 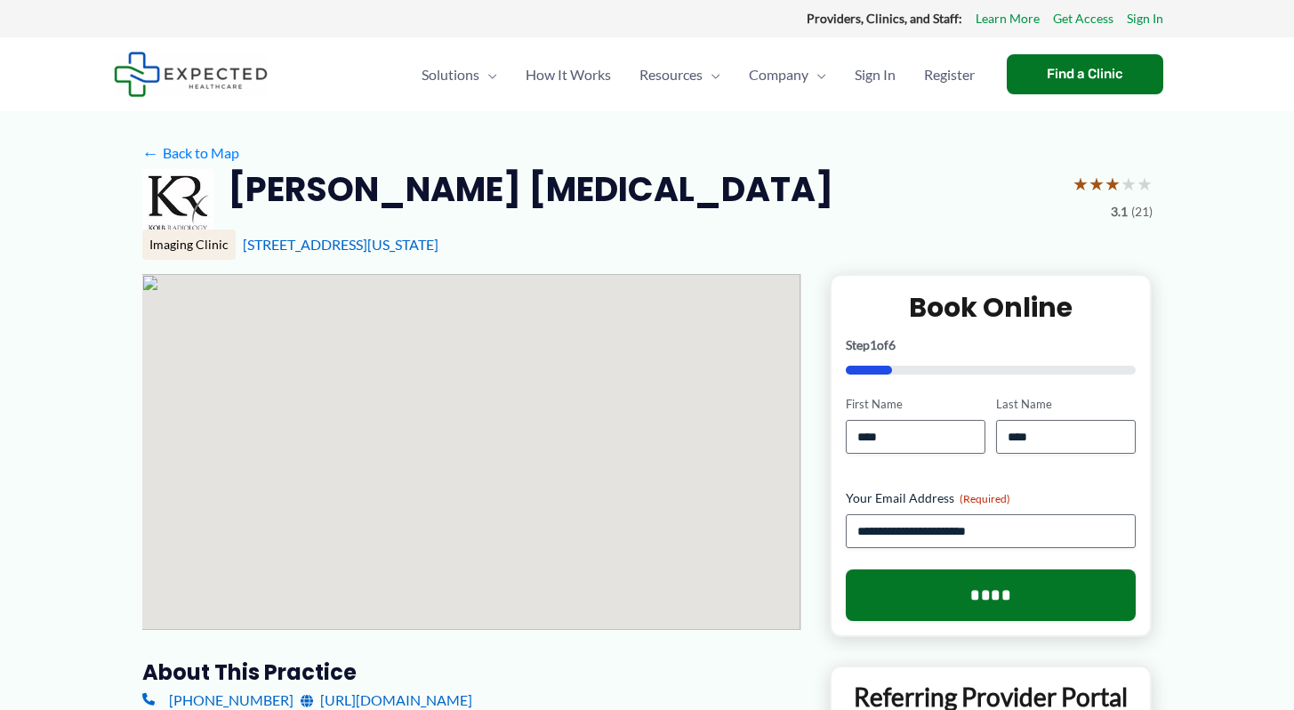 I want to click on span: 1, so click(x=873, y=344).